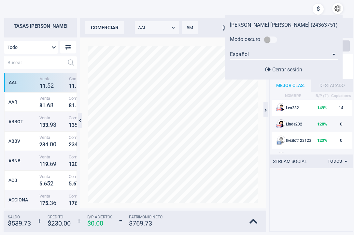 The image size is (354, 235). I want to click on div: comerciar, so click(105, 28).